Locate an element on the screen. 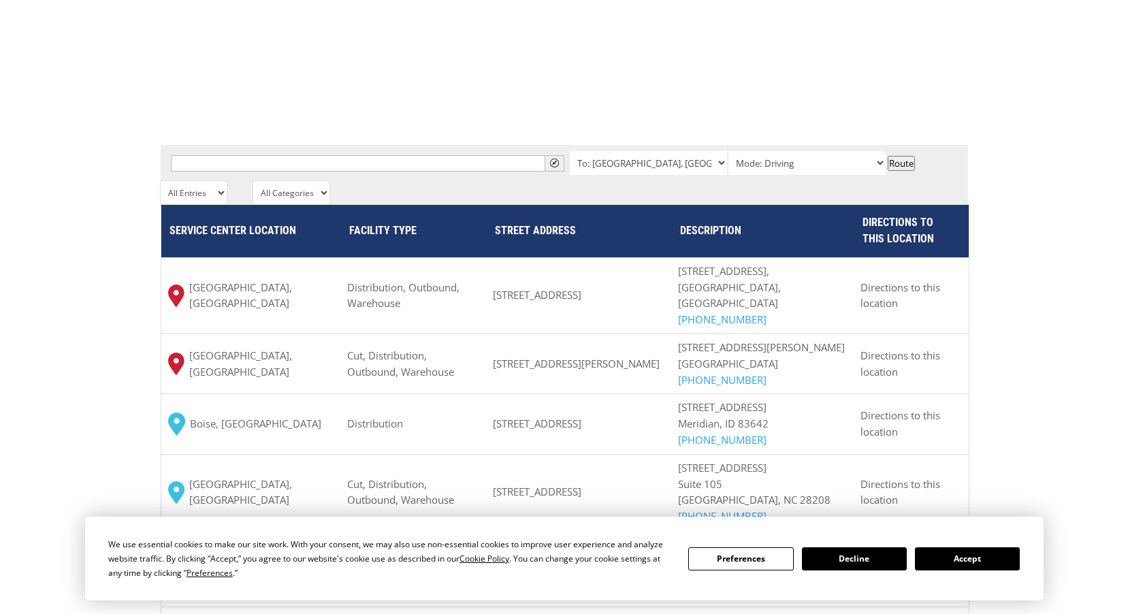 The width and height of the screenshot is (1128, 614). div: Cookie Consent Prompt is located at coordinates (564, 558).